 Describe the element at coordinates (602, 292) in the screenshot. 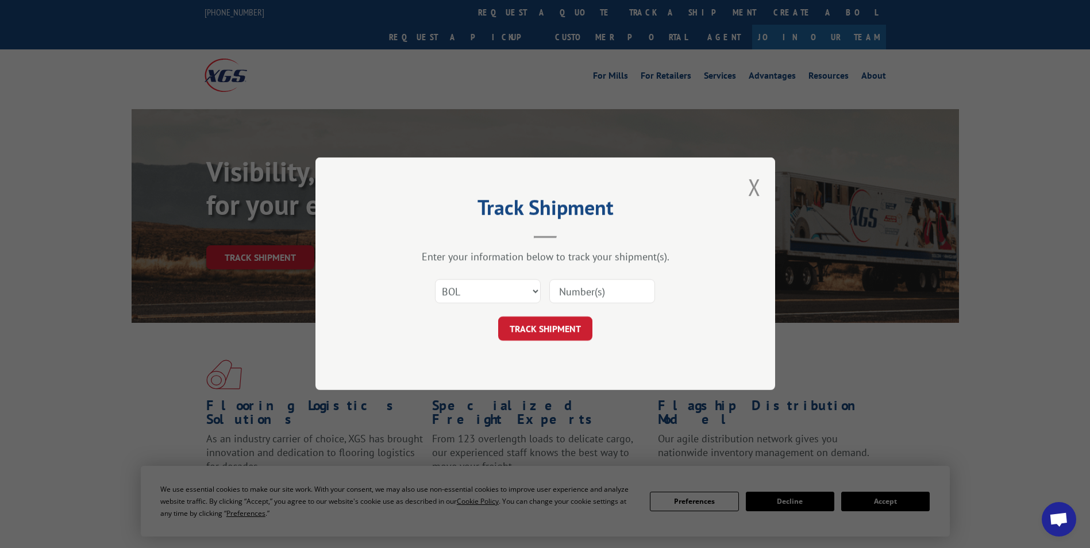

I see `input: Number(s)` at that location.